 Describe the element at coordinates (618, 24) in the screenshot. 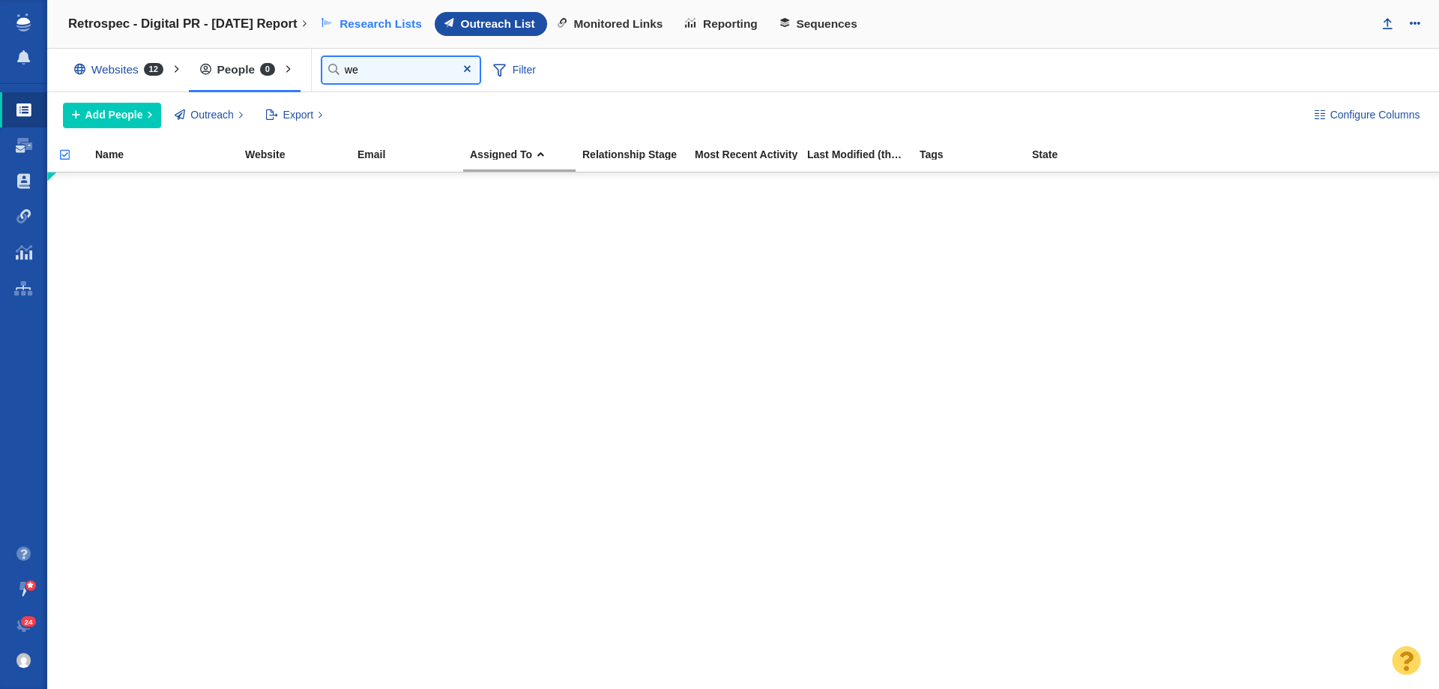

I see `span: Monitored Links` at that location.